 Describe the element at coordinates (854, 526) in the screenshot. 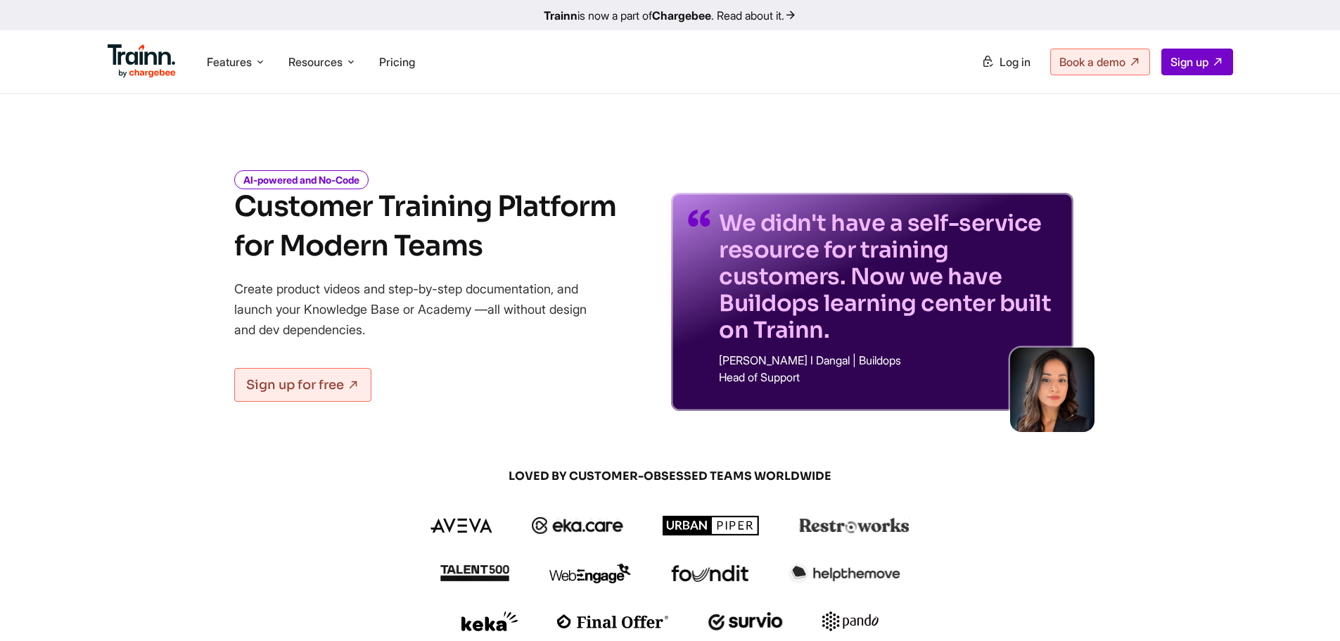

I see `img: restroworks logo` at that location.